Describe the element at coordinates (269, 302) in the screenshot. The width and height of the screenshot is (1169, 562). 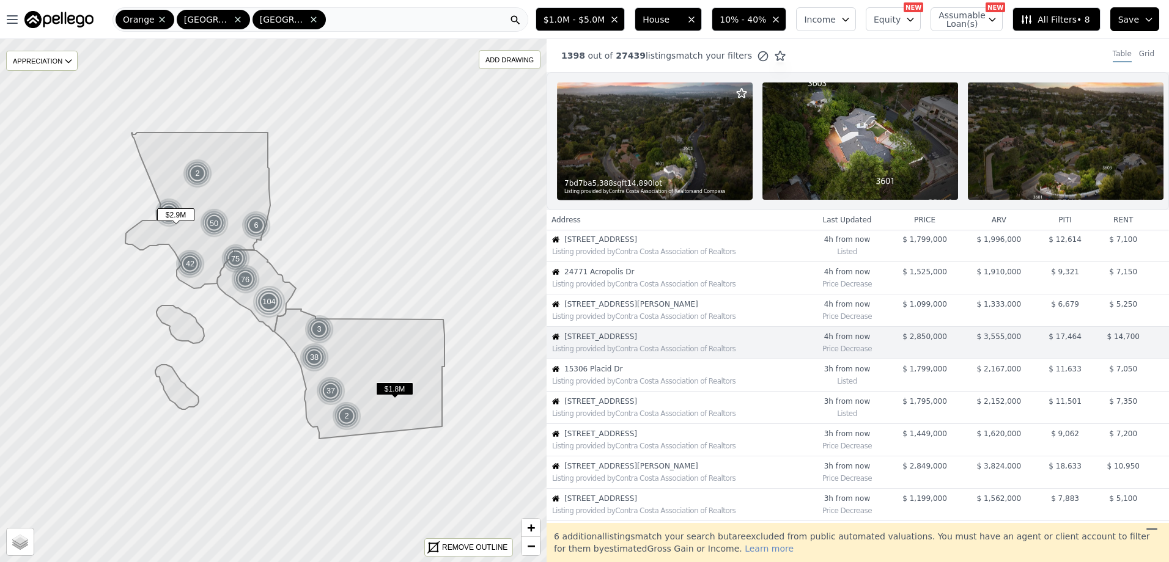
I see `img: g3.png` at that location.